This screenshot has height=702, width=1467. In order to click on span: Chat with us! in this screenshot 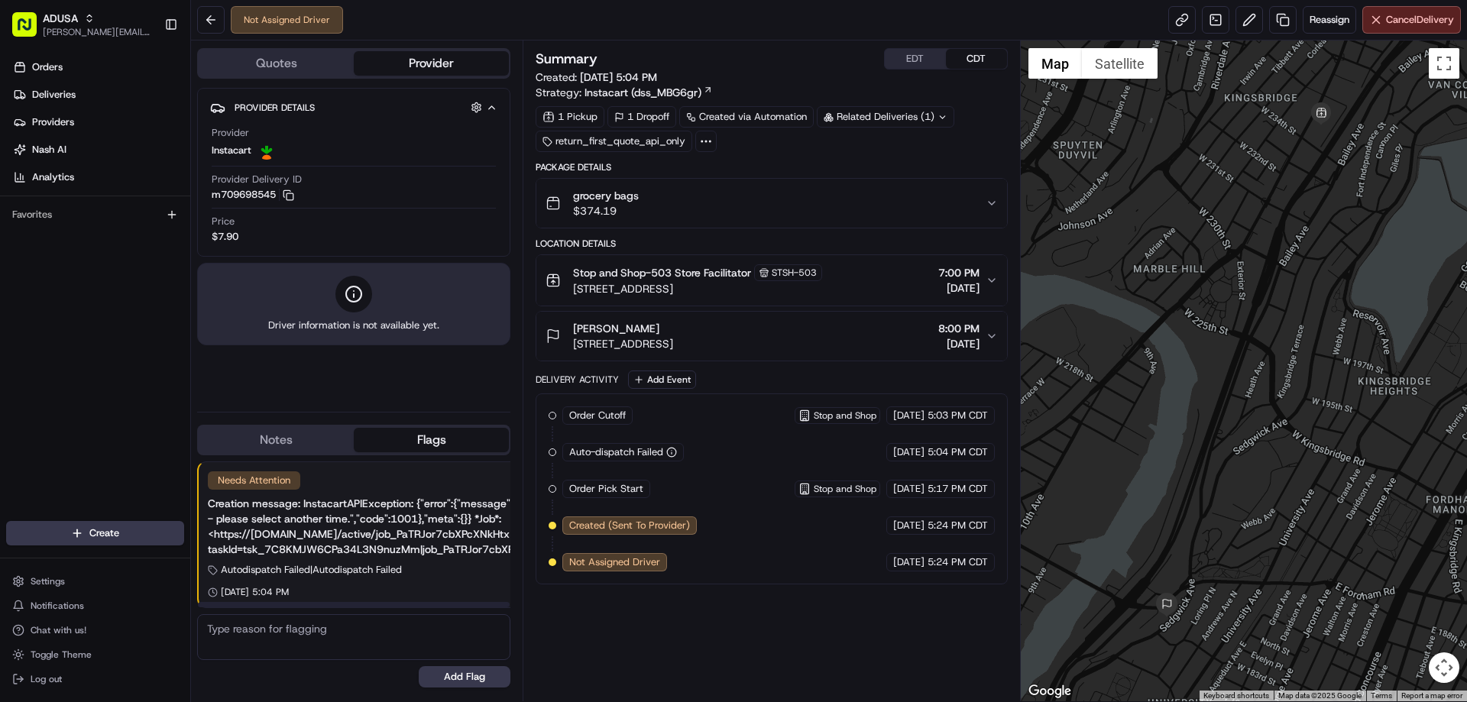, I will do `click(58, 630)`.